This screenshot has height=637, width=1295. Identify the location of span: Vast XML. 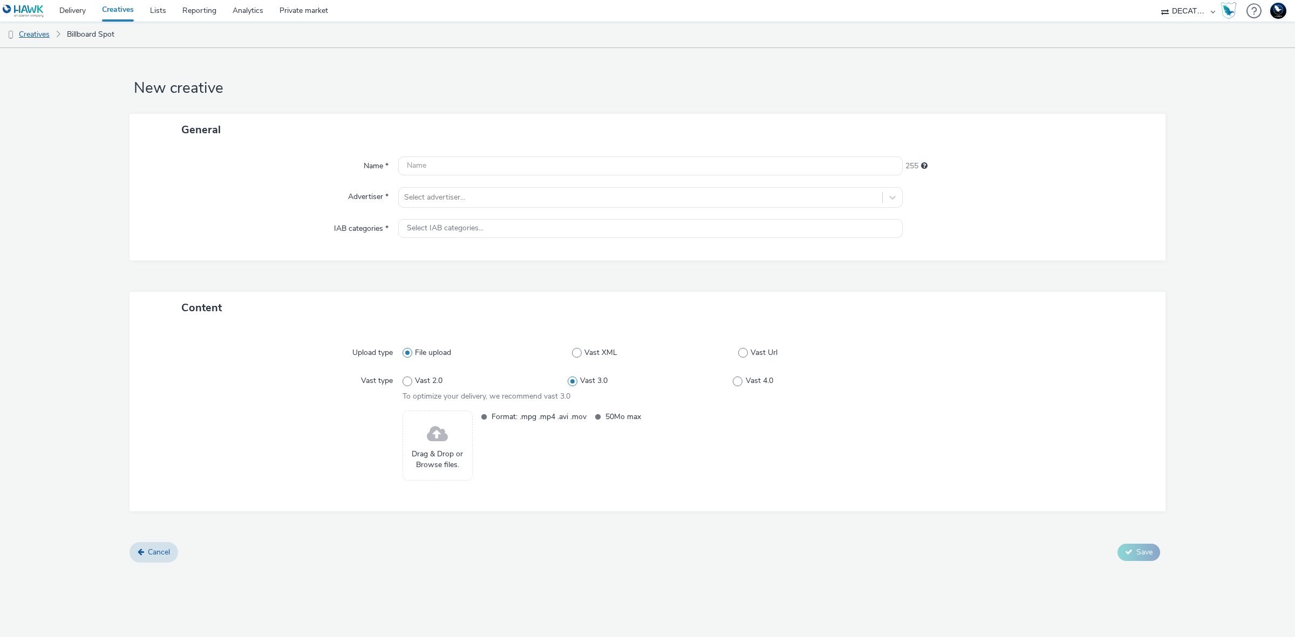
(601, 353).